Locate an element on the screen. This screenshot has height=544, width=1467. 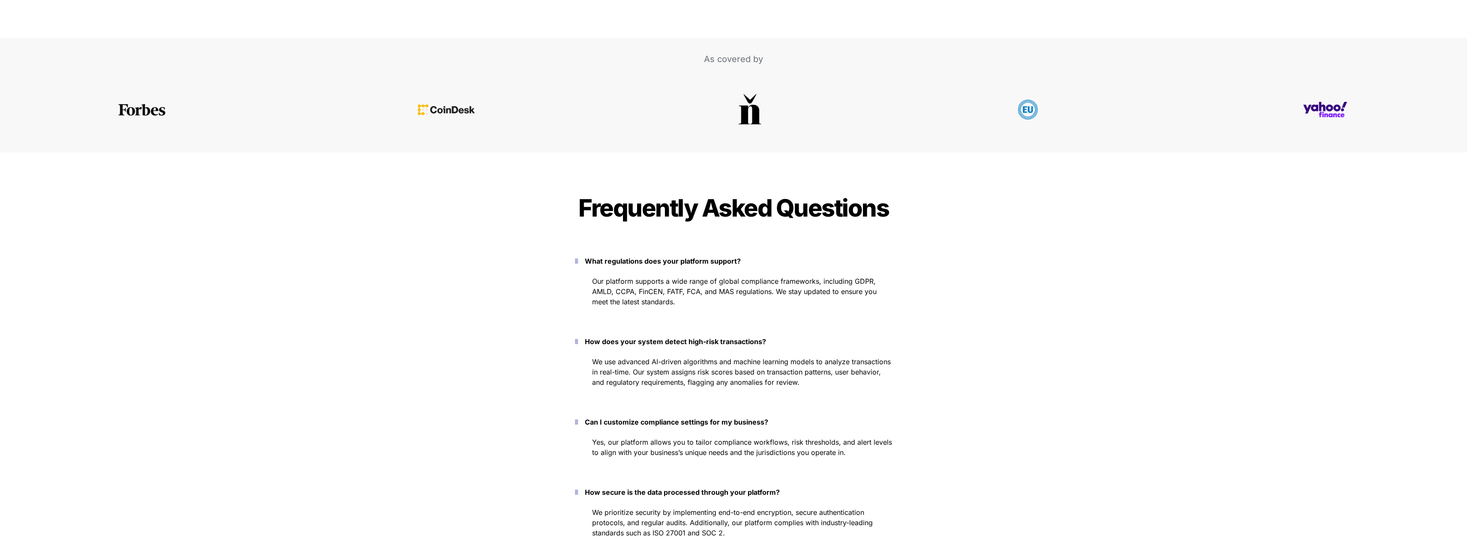
div: What regulations does your platform support? is located at coordinates (733, 298).